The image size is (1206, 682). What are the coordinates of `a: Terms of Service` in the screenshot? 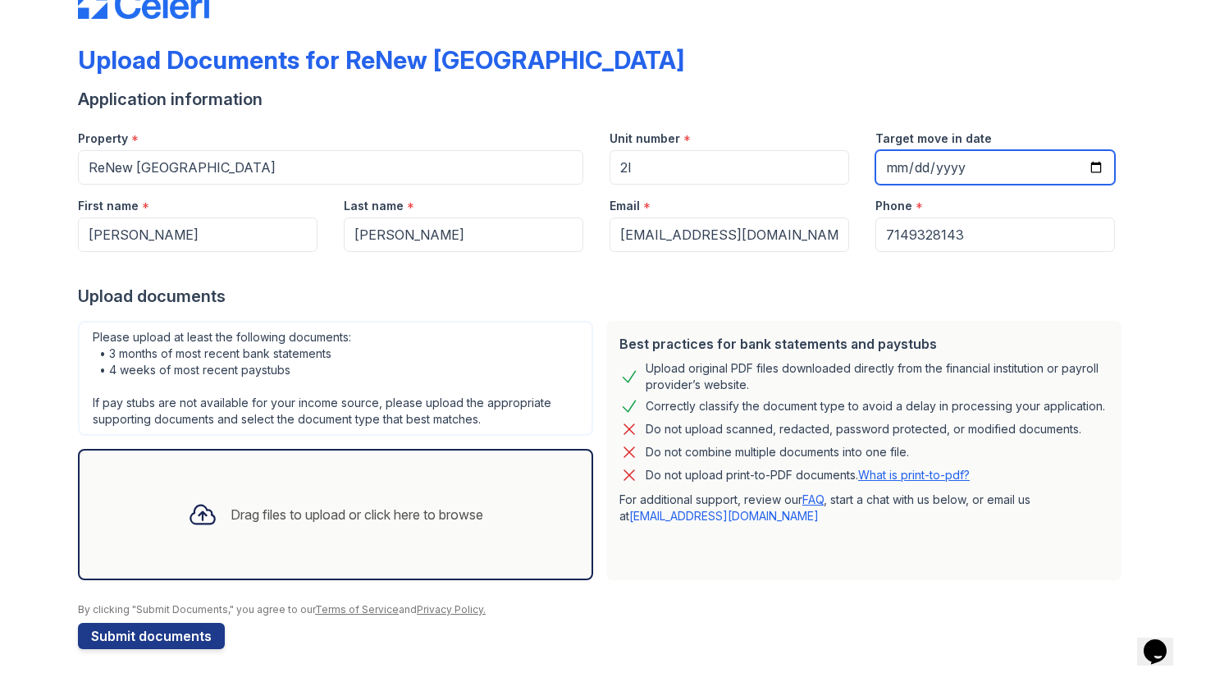 It's located at (357, 609).